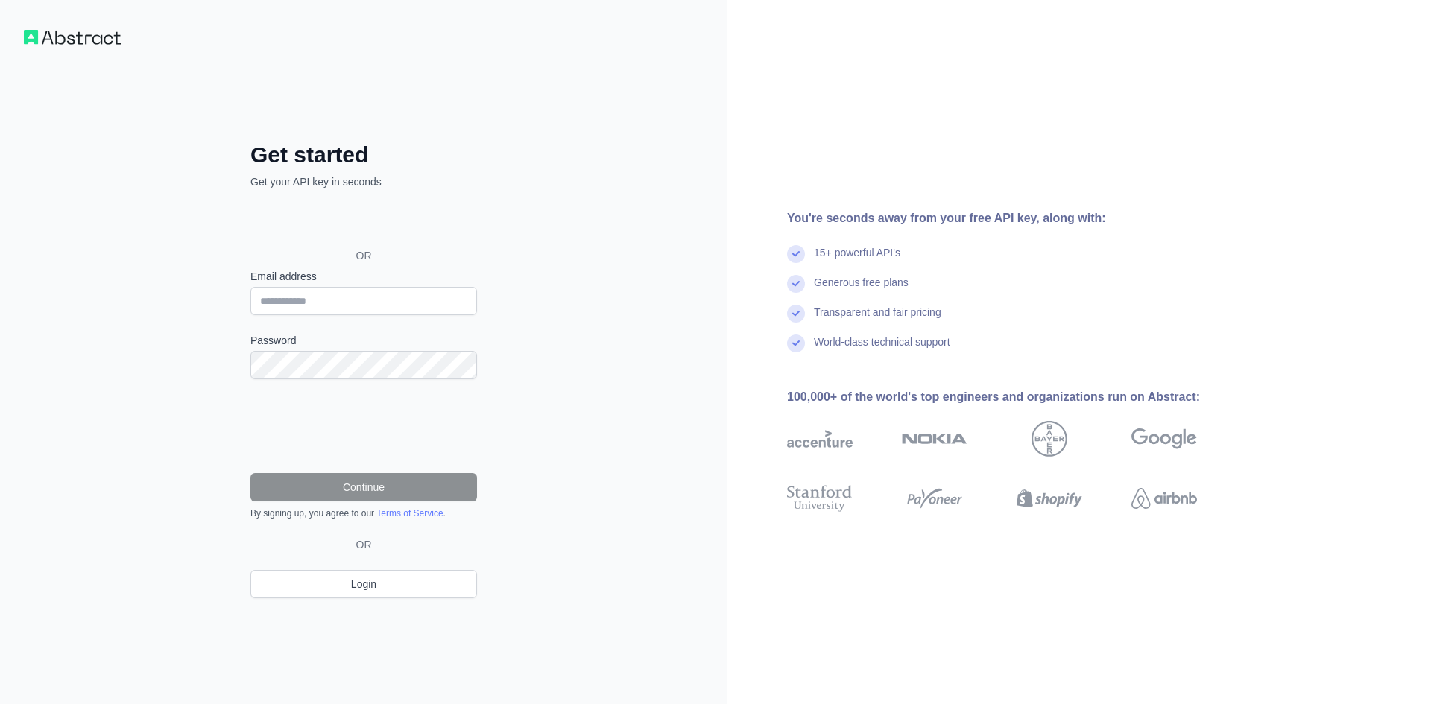 The width and height of the screenshot is (1431, 704). What do you see at coordinates (1164, 499) in the screenshot?
I see `img: airbnb` at bounding box center [1164, 499].